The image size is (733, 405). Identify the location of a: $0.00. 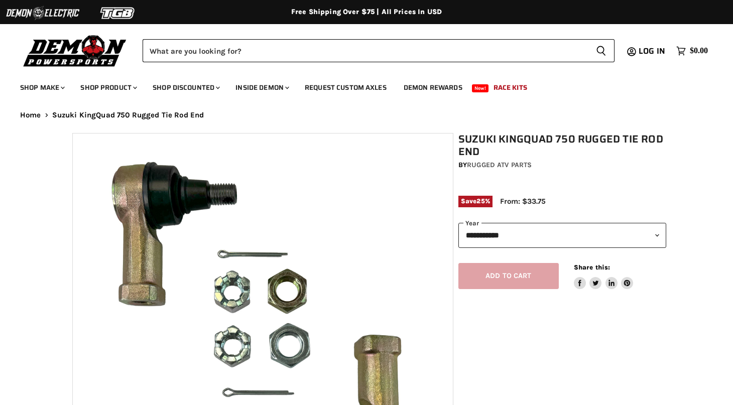
(692, 51).